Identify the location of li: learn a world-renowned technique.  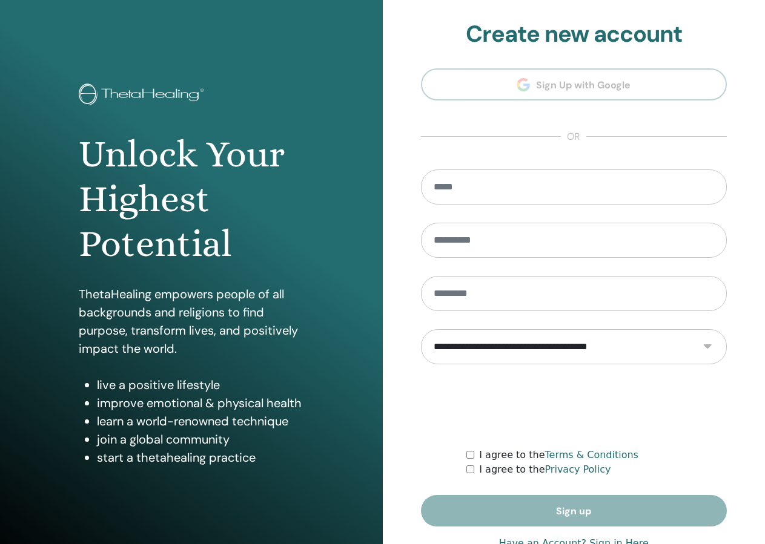
(200, 421).